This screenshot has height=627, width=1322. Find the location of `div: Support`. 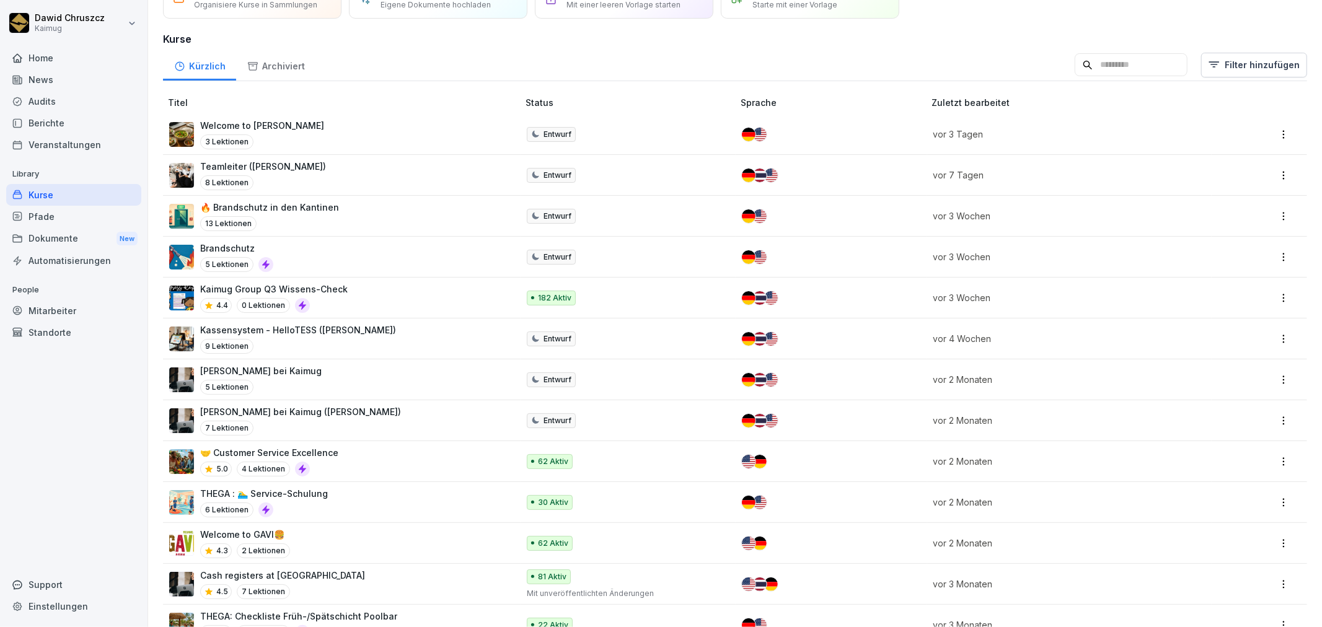

div: Support is located at coordinates (74, 584).